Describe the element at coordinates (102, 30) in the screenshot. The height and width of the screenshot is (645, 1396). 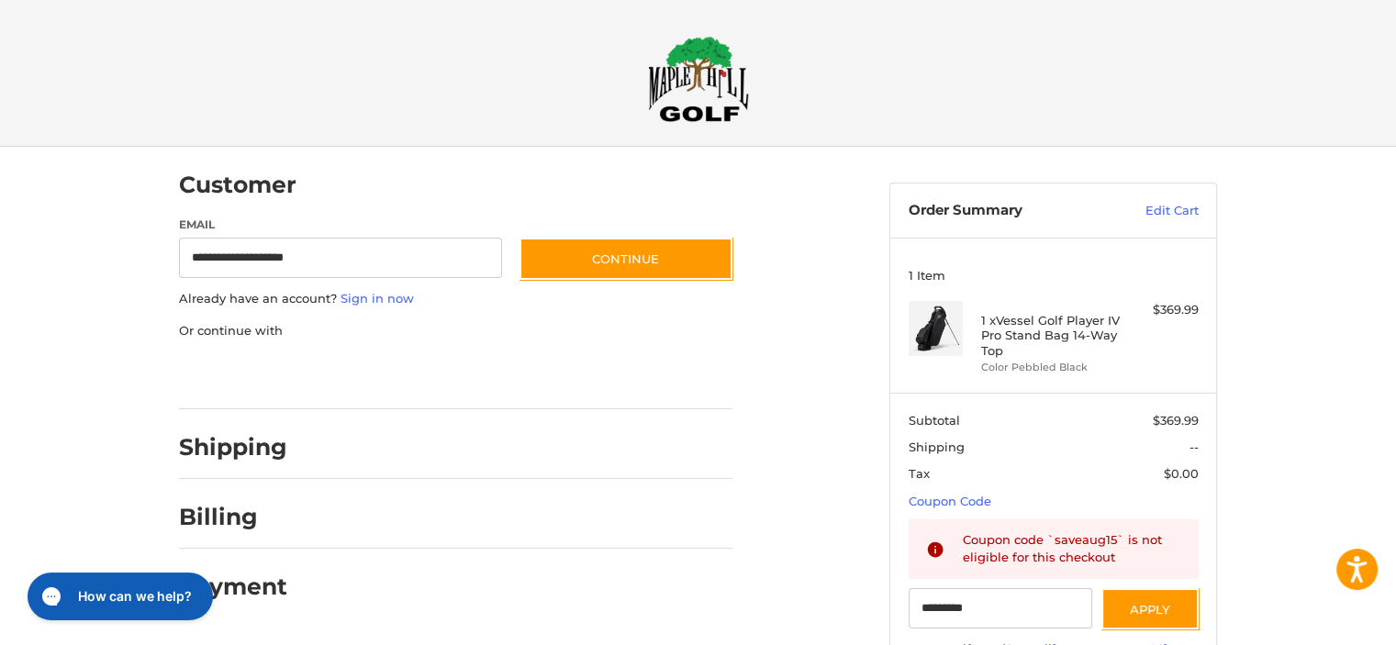
I see `button: Open gorgias live chat` at that location.